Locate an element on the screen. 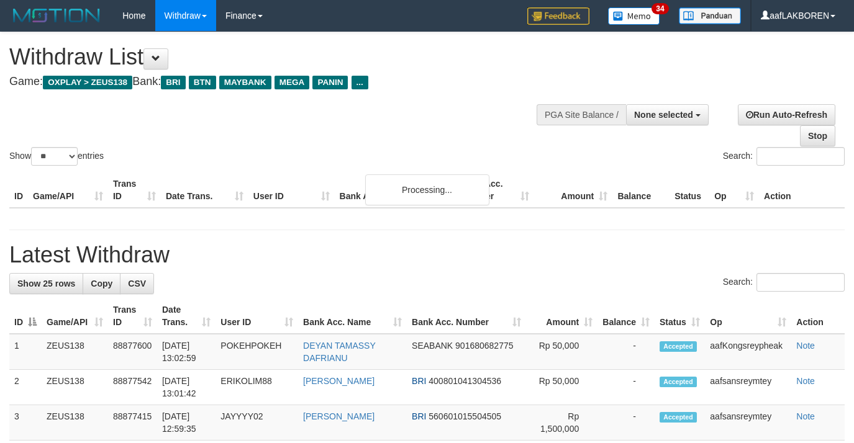  td: 88877542 is located at coordinates (132, 387).